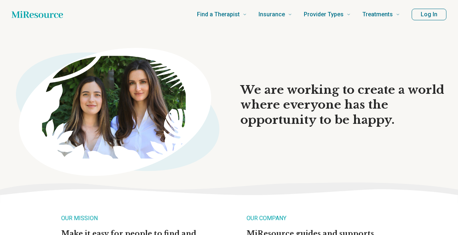 The width and height of the screenshot is (458, 235). Describe the element at coordinates (347, 105) in the screenshot. I see `h1: We are working to create a world where everyone has the opportunity to be happy.` at that location.